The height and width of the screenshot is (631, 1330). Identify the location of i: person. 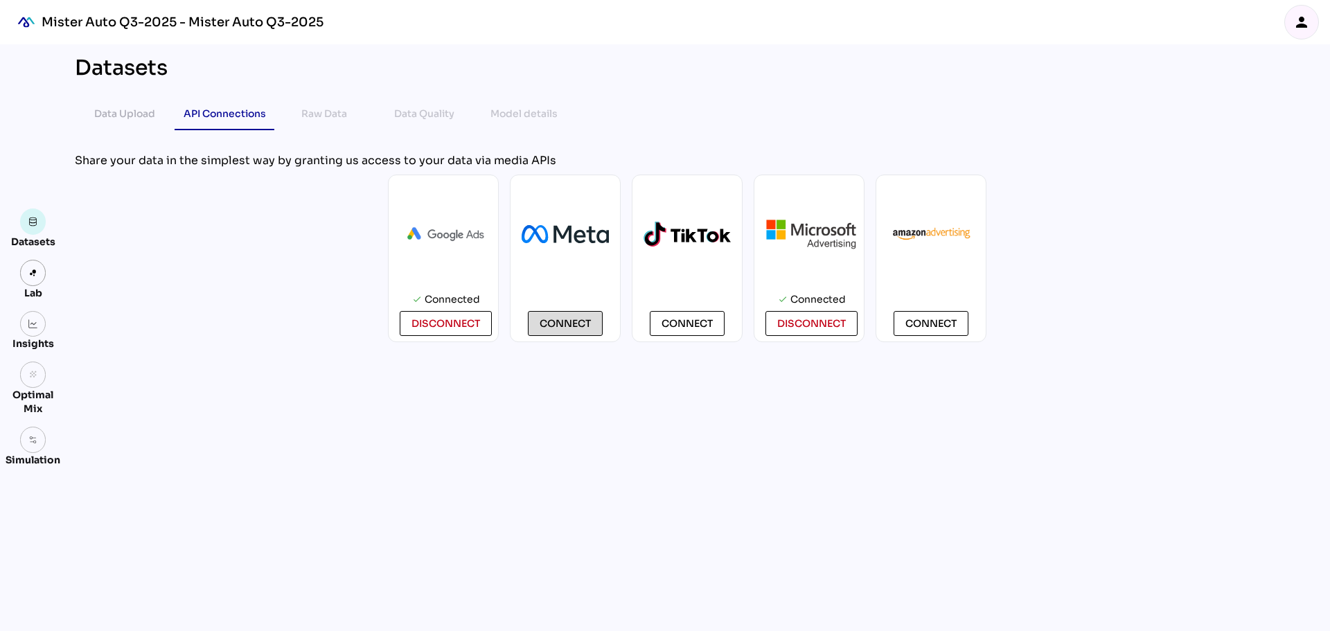
(1301, 22).